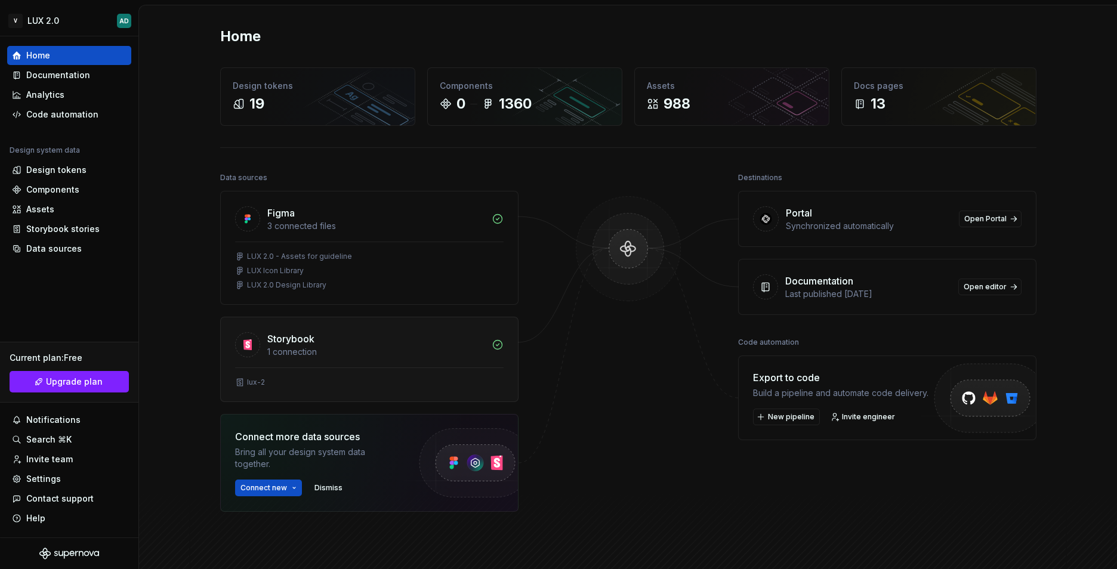  Describe the element at coordinates (63, 229) in the screenshot. I see `div: Storybook stories` at that location.